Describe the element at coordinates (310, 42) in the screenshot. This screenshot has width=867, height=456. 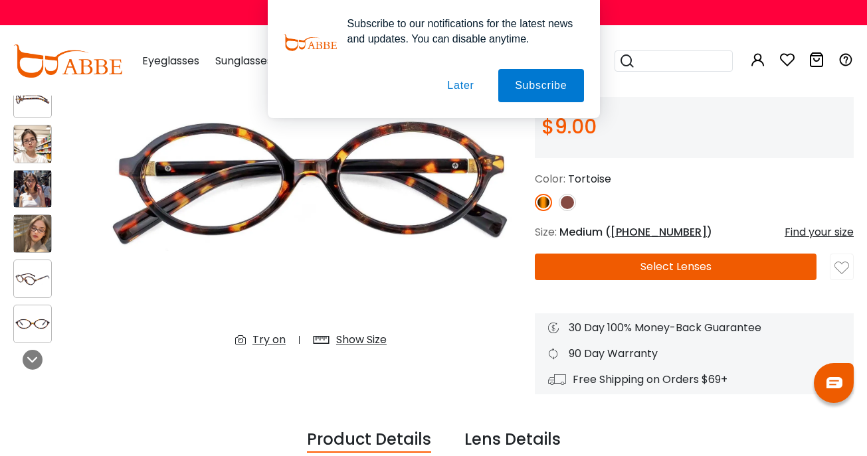
I see `img: notification icon` at that location.